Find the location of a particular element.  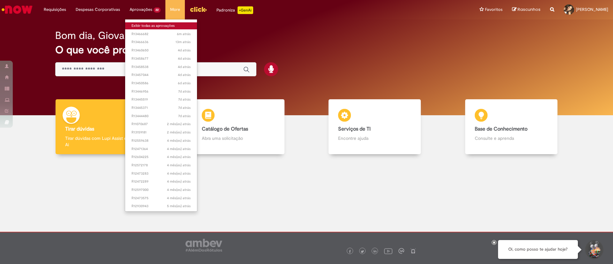

img: click_logo_yellow_360x200.png is located at coordinates (198, 9).